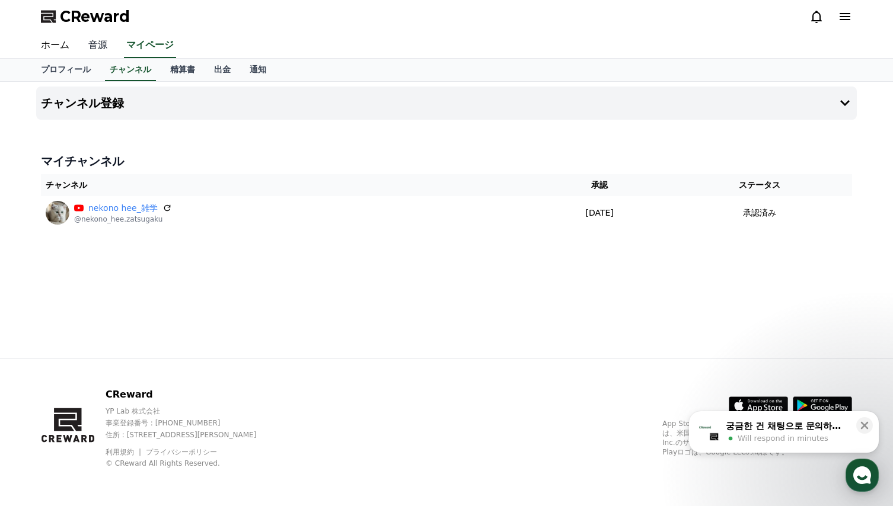 The width and height of the screenshot is (893, 506). Describe the element at coordinates (181, 452) in the screenshot. I see `a: プライバシーポリシー` at that location.